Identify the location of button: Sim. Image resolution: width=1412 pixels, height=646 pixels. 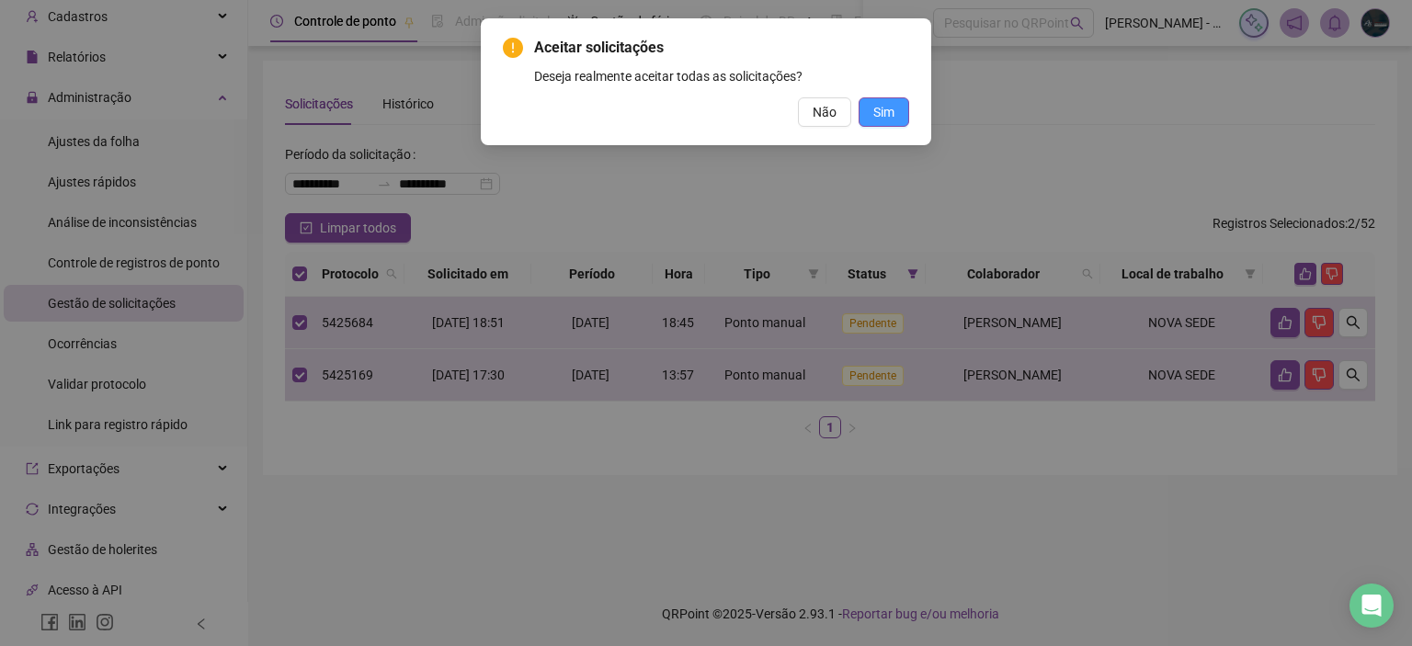
(883, 112).